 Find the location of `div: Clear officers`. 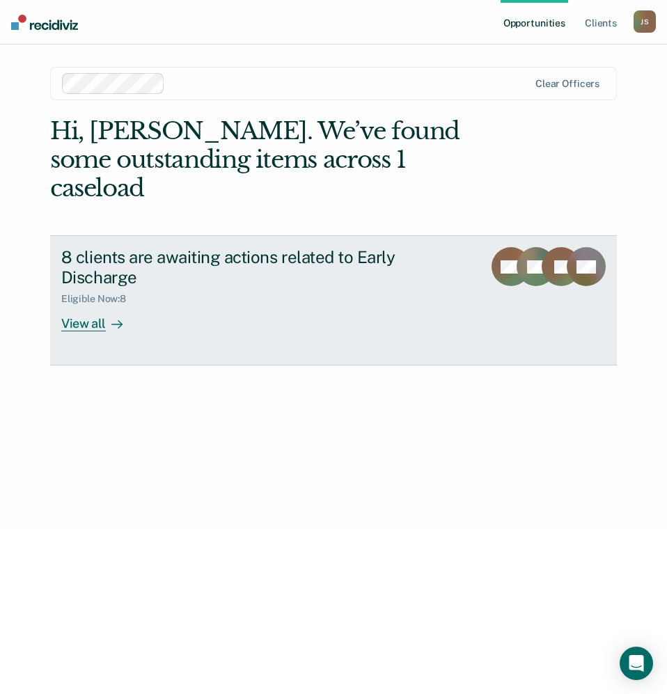

div: Clear officers is located at coordinates (567, 84).